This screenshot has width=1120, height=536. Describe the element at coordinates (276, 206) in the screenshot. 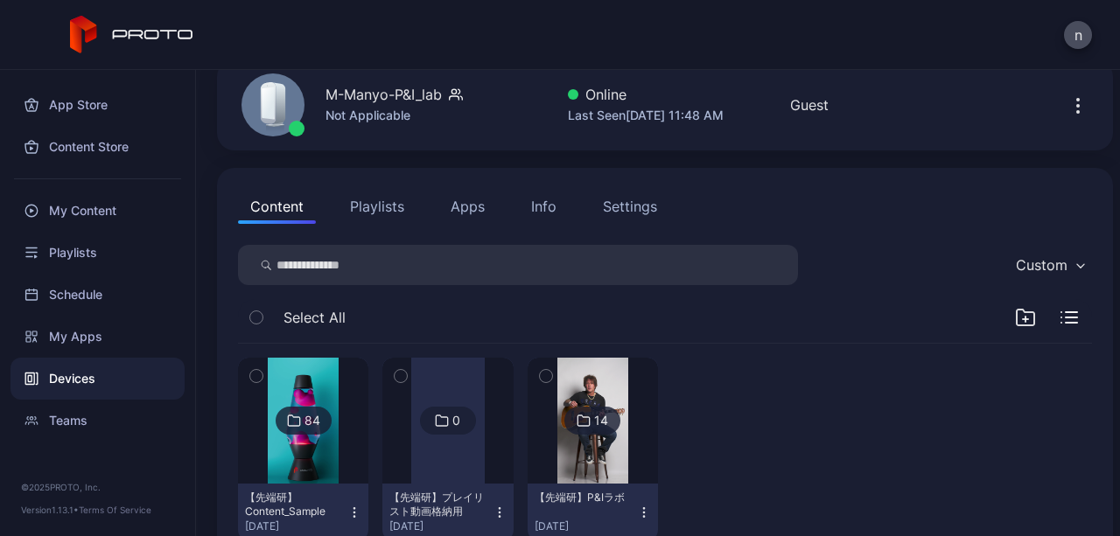

I see `button: Content` at that location.